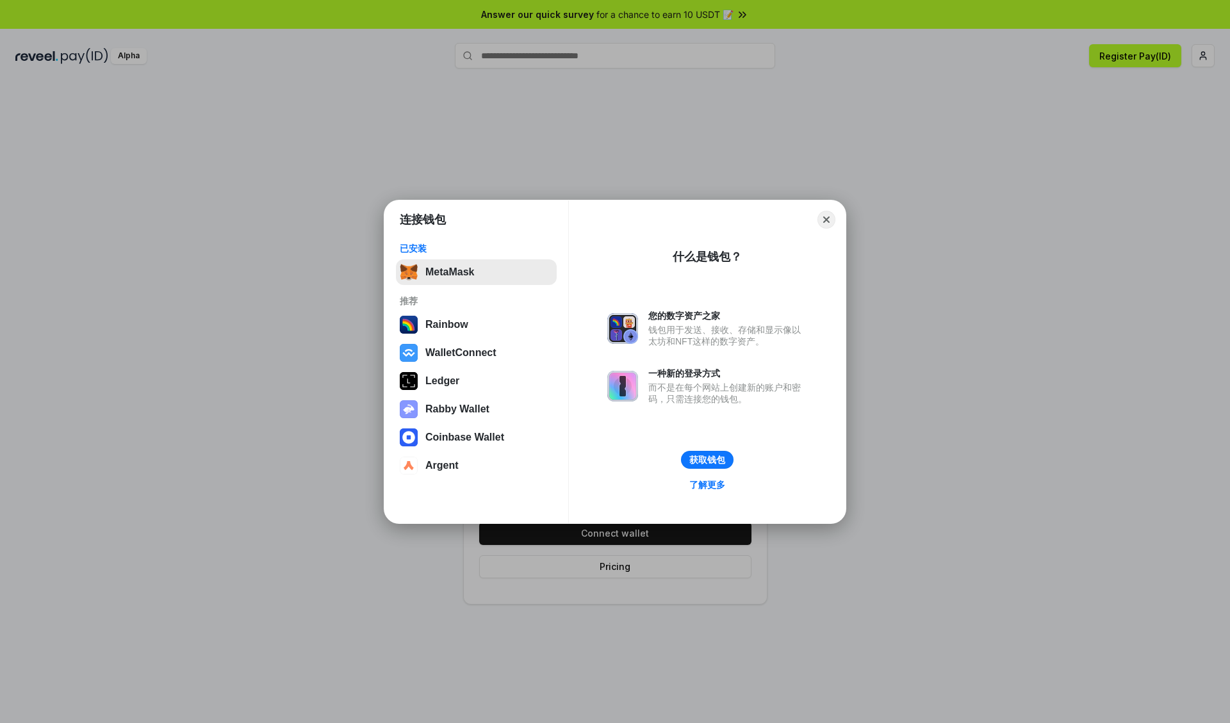  I want to click on h1: 连接钱包, so click(423, 220).